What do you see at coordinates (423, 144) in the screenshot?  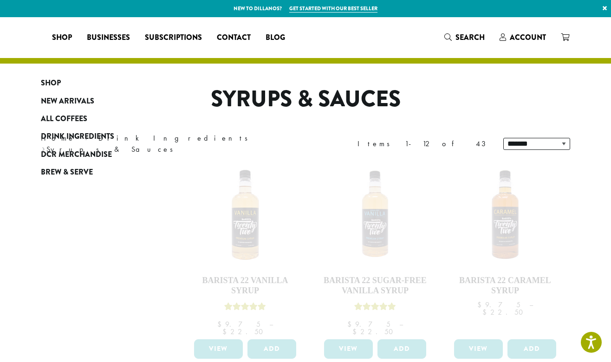 I see `div: Items 1-12 of 43` at bounding box center [423, 144].